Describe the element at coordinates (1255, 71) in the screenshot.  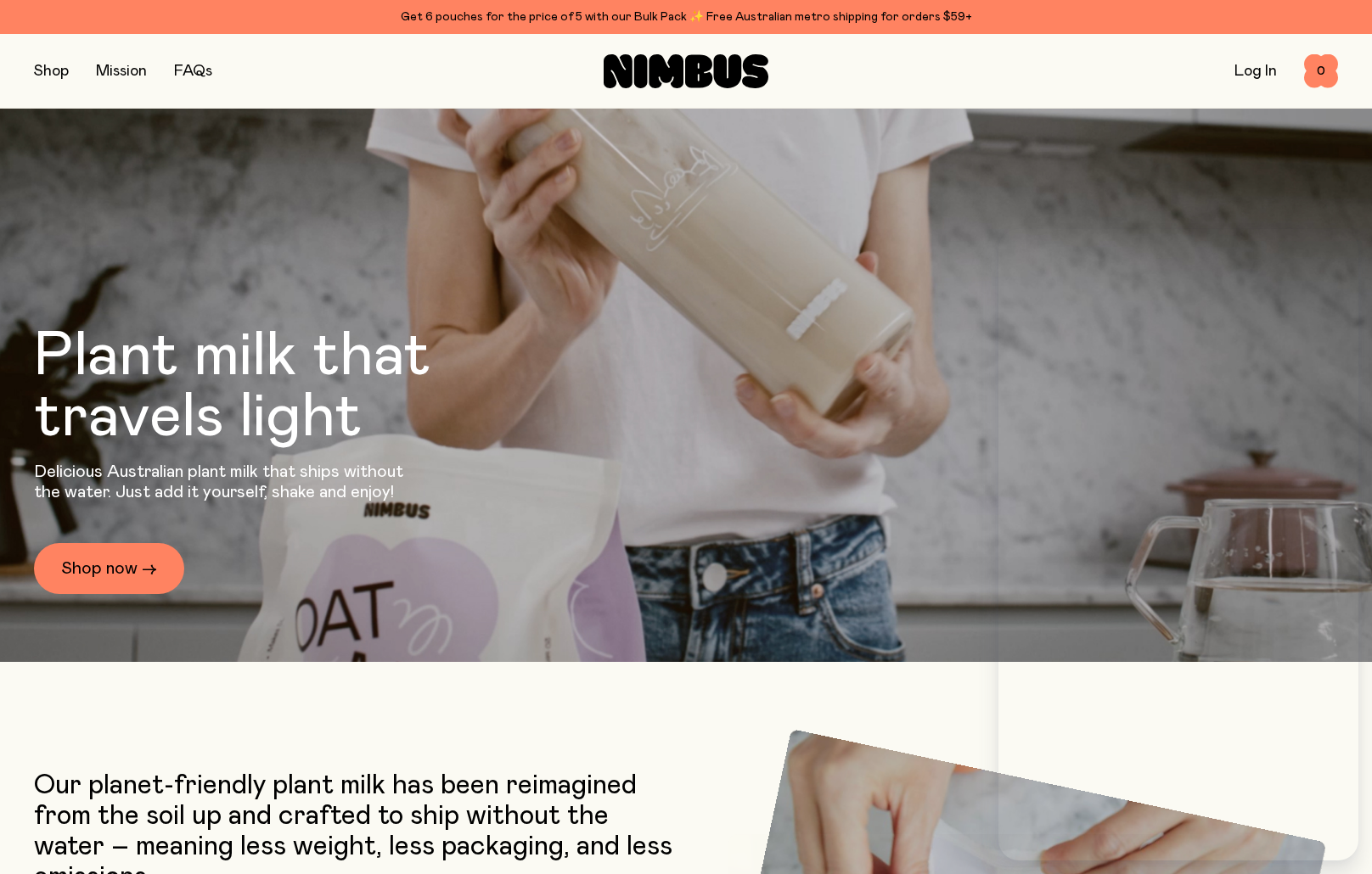
I see `a: Log In` at that location.